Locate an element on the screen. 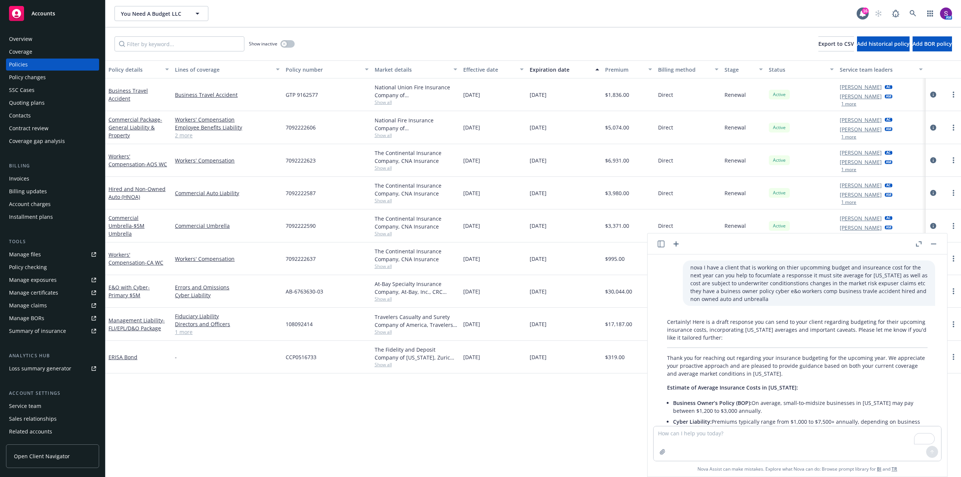 The width and height of the screenshot is (961, 477). div: Manage claims is located at coordinates (28, 306).